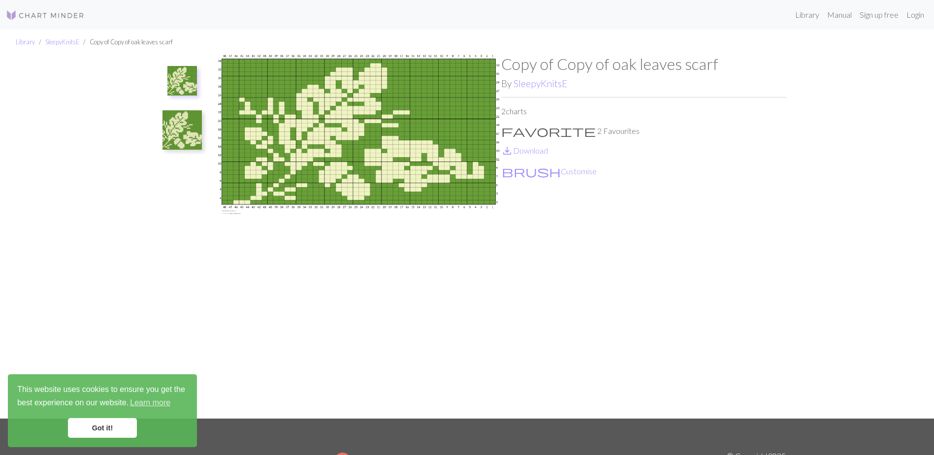 This screenshot has height=455, width=934. What do you see at coordinates (643, 83) in the screenshot?
I see `h2: By` at bounding box center [643, 83].